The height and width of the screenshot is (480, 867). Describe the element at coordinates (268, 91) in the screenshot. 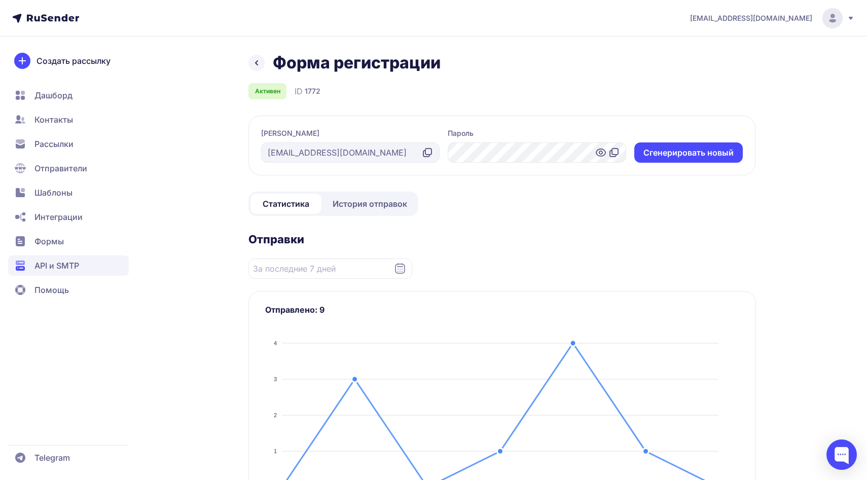

I see `span: Активен` at that location.